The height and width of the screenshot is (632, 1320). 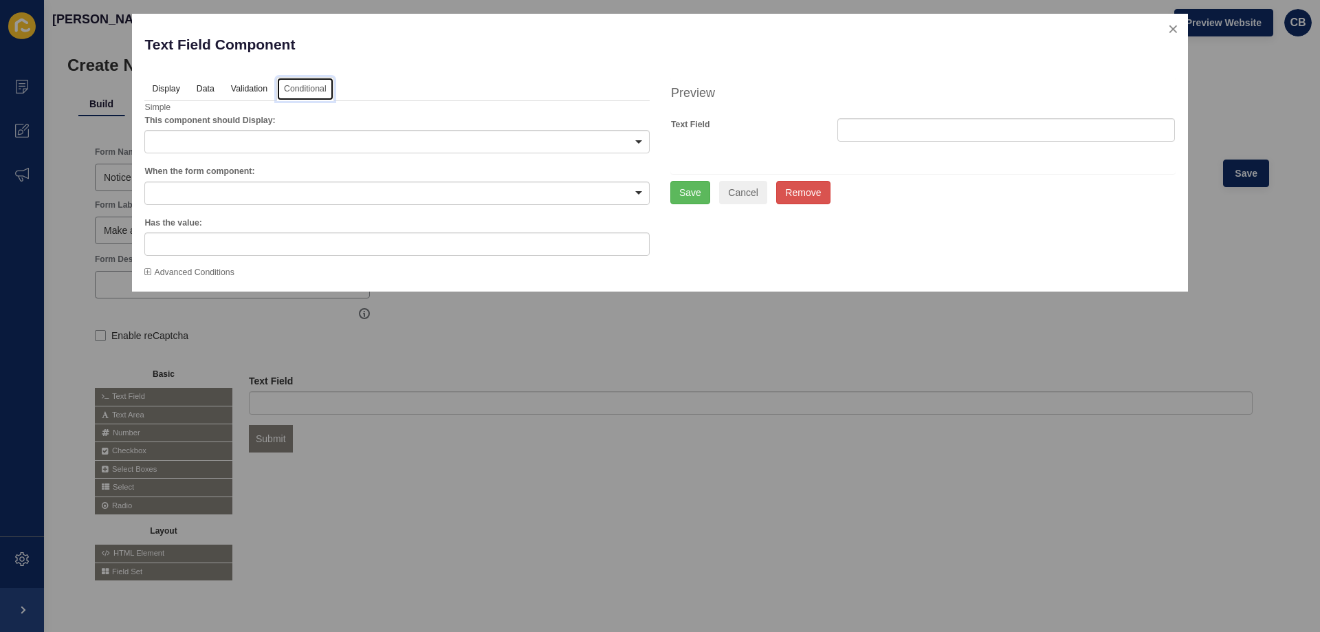 I want to click on button: Cancel, so click(x=743, y=193).